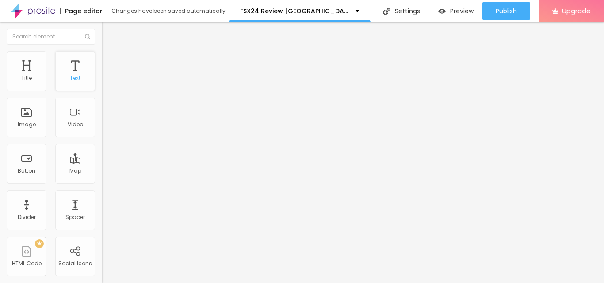 The width and height of the screenshot is (604, 283). What do you see at coordinates (27, 264) in the screenshot?
I see `div: HTML Code` at bounding box center [27, 264].